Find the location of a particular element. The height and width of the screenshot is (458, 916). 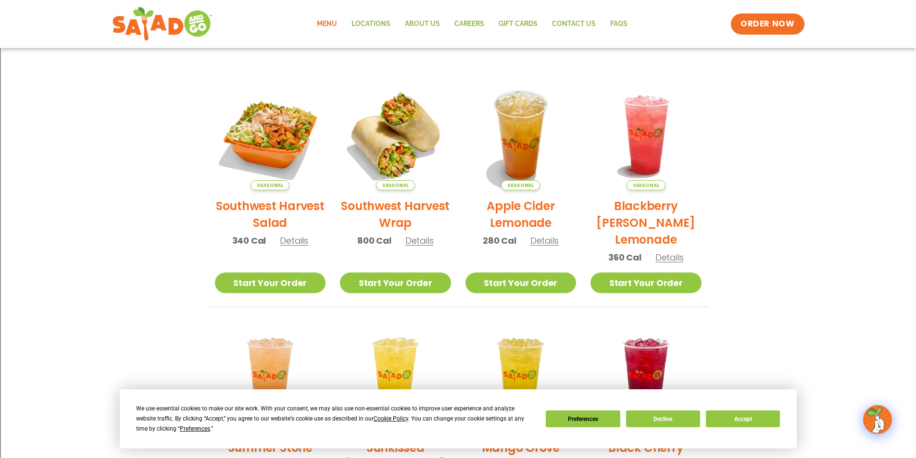

a: FAQs is located at coordinates (619, 24).